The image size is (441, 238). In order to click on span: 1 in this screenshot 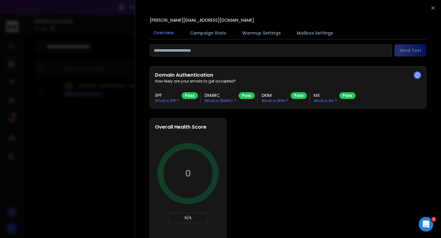, I will do `click(433, 220)`.